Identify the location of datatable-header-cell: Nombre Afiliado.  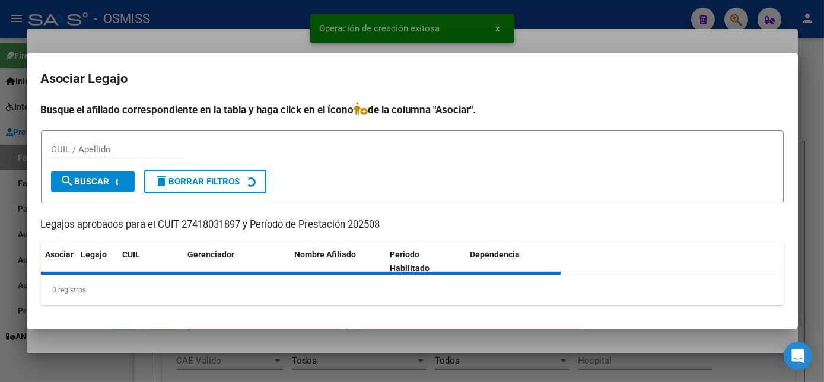
(338, 262).